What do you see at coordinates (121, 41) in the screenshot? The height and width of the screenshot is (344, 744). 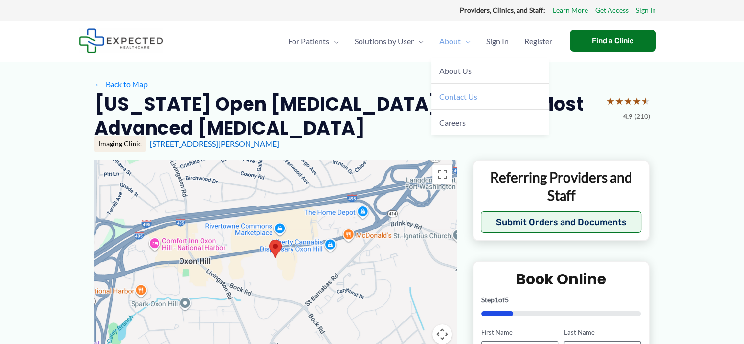 I see `img: Expected Healthcare Logo - side, dark font, small` at bounding box center [121, 41].